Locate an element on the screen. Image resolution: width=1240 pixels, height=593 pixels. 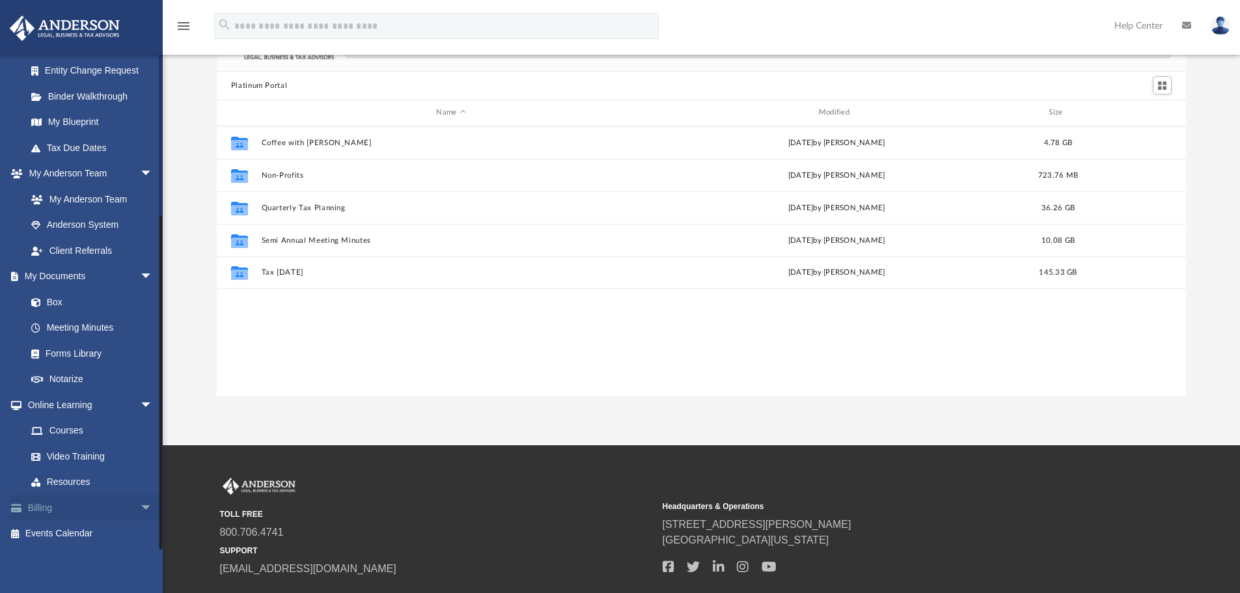
a: 800.706.4741 is located at coordinates (252, 532).